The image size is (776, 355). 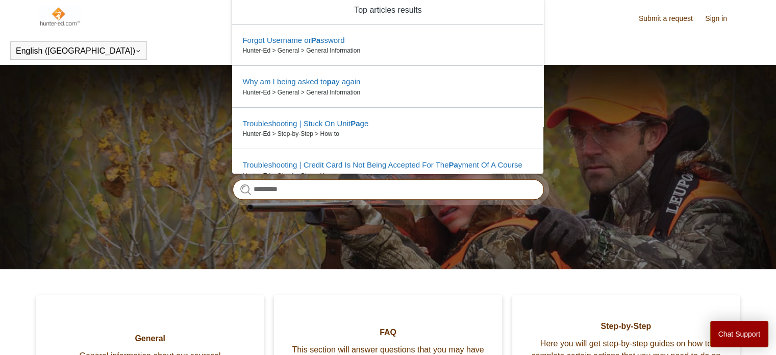 What do you see at coordinates (331, 81) in the screenshot?
I see `em: pa` at bounding box center [331, 81].